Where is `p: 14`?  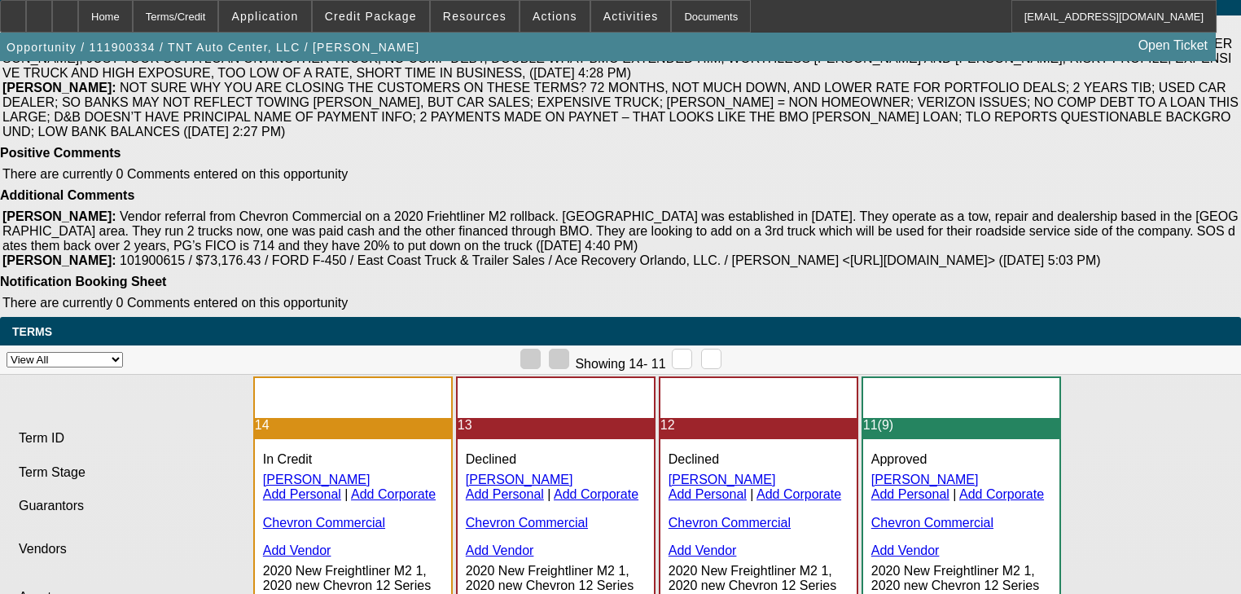
p: 14 is located at coordinates (349, 425).